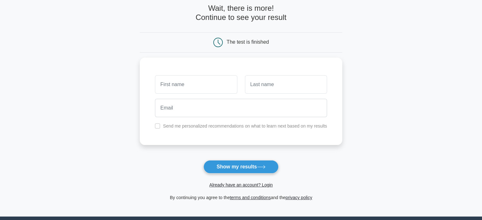 This screenshot has width=482, height=220. I want to click on a: Already have an account? Login, so click(241, 185).